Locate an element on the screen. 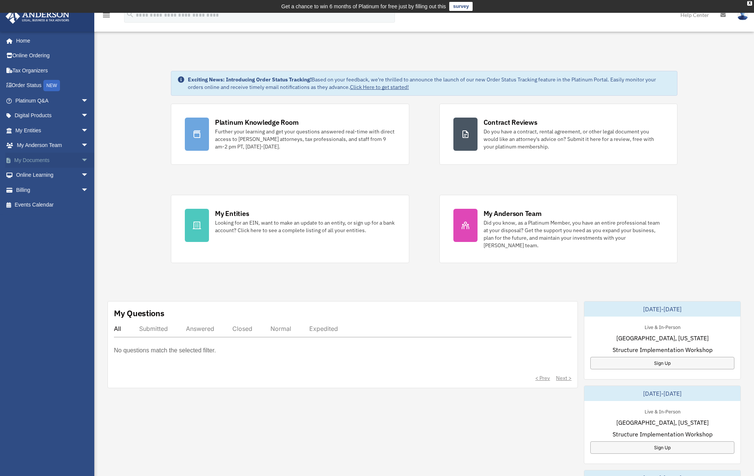  a: Online Ordering is located at coordinates (52, 56).